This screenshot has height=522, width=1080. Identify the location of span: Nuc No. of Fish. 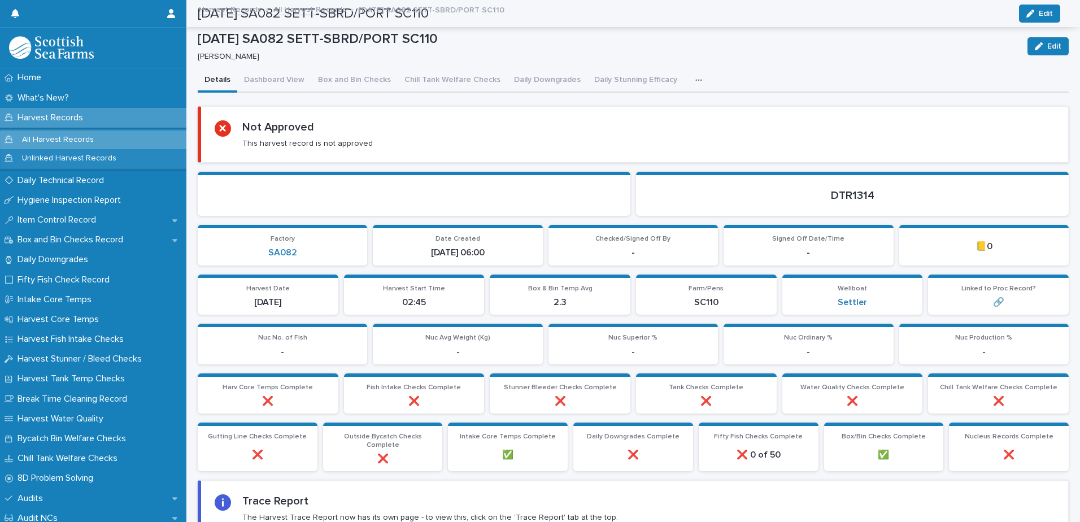
(283, 338).